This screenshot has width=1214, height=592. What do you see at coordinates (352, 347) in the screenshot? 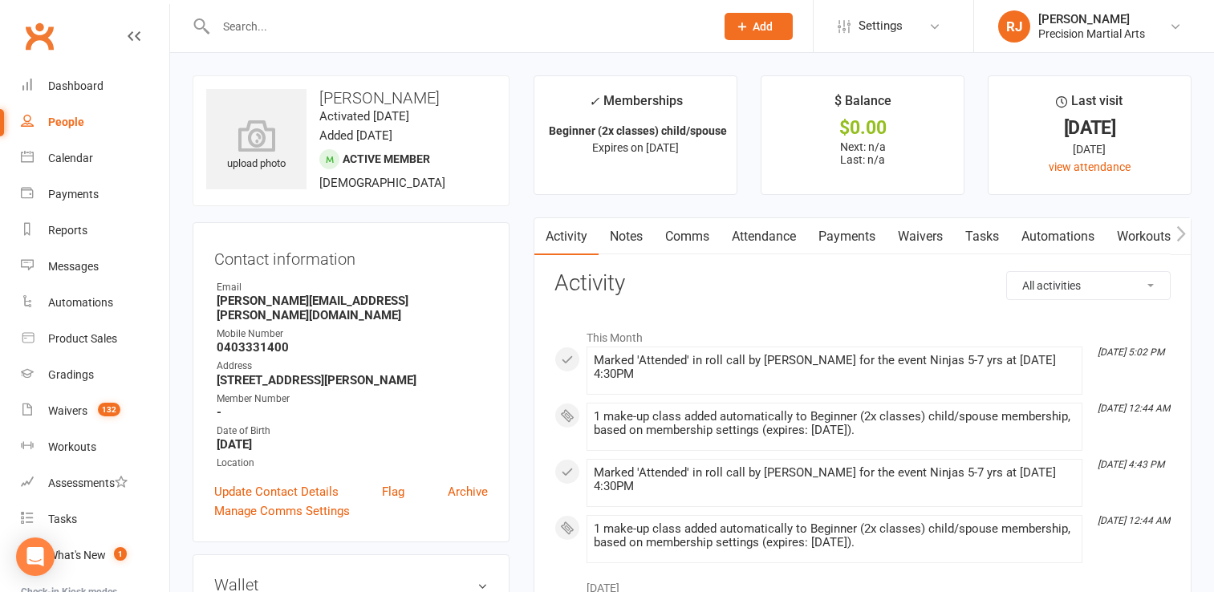
I see `strong: 0403331400` at bounding box center [352, 347].